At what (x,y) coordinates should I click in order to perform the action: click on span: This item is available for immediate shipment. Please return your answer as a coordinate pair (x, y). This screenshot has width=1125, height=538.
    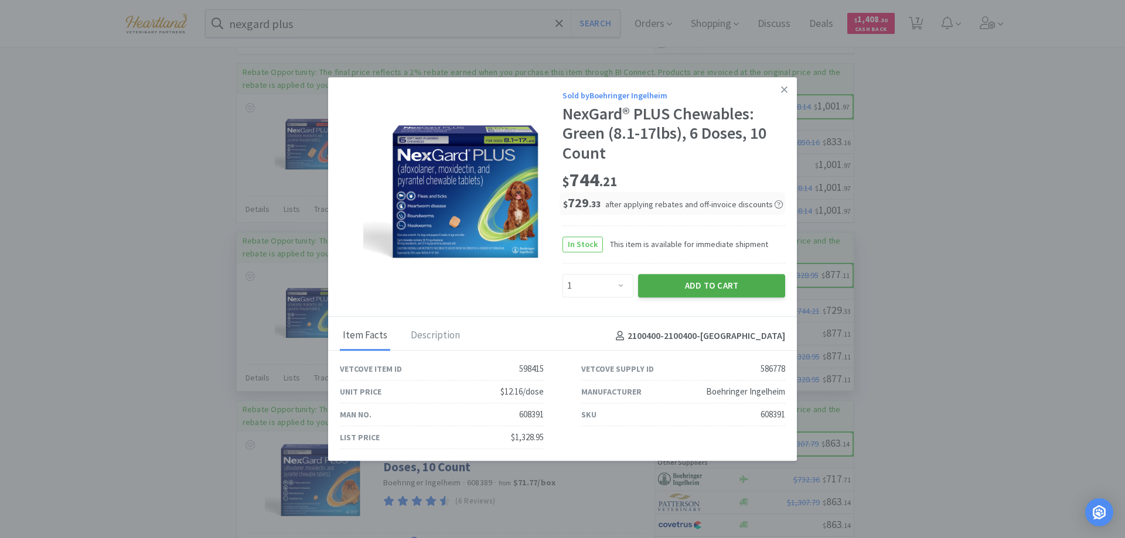
    Looking at the image, I should click on (686, 244).